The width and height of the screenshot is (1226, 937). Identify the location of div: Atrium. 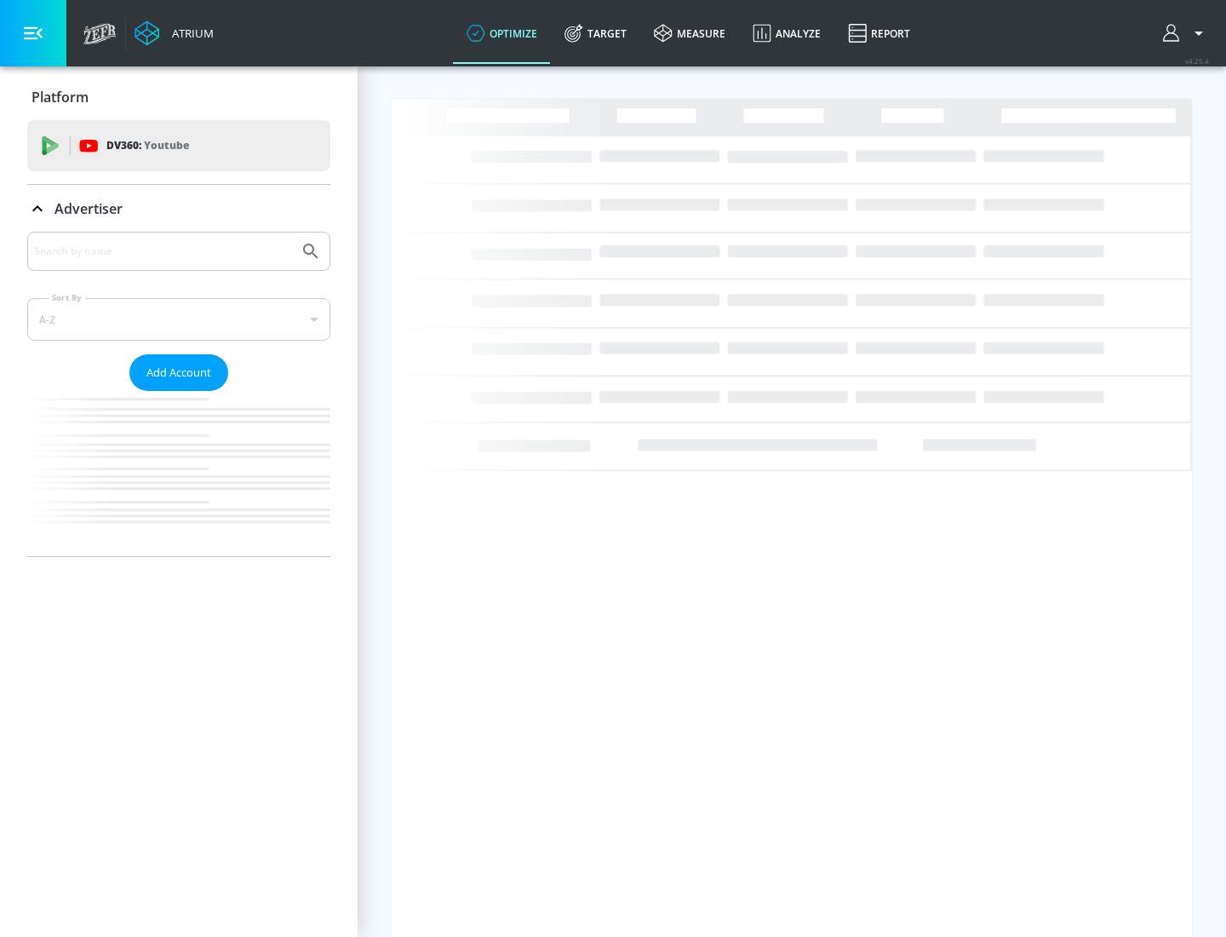
(189, 33).